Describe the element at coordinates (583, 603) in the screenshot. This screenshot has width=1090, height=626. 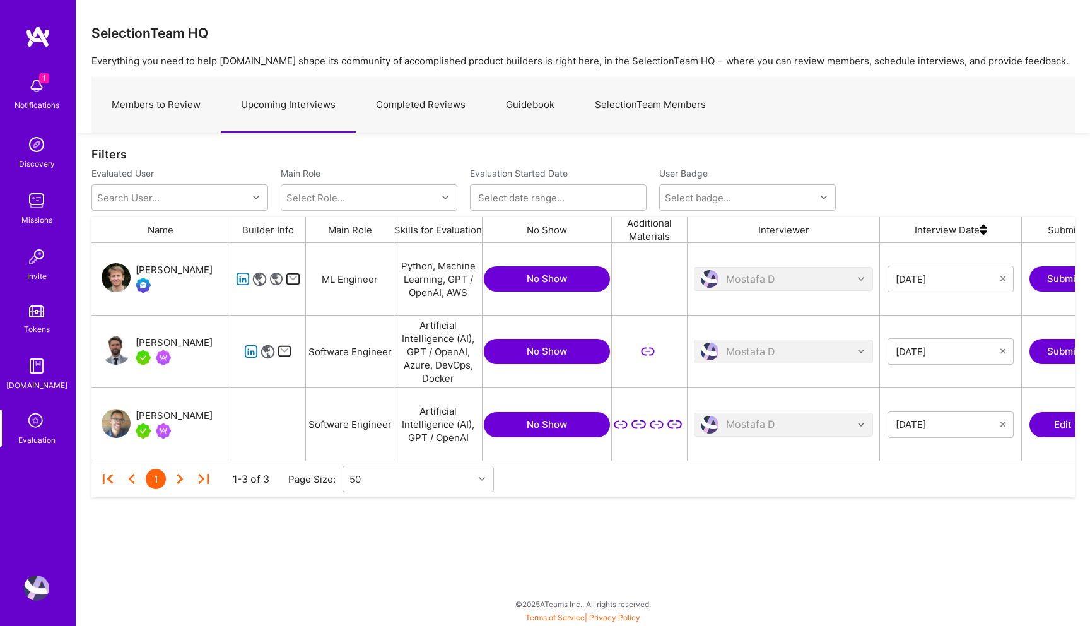
I see `div: © 2025 ATeams Inc., All rights reserved.` at that location.